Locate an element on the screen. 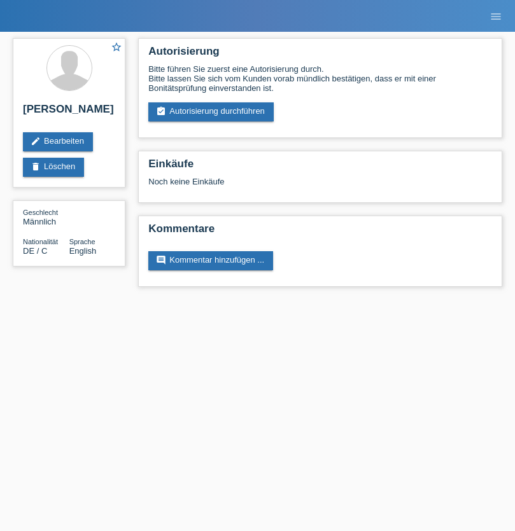  div: Männlich is located at coordinates (46, 217).